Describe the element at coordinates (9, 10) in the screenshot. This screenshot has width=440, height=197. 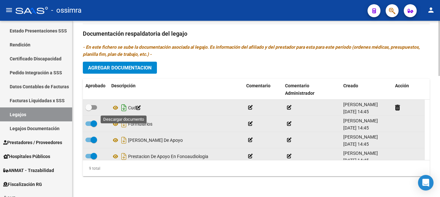
I see `mat-icon: menu` at that location.